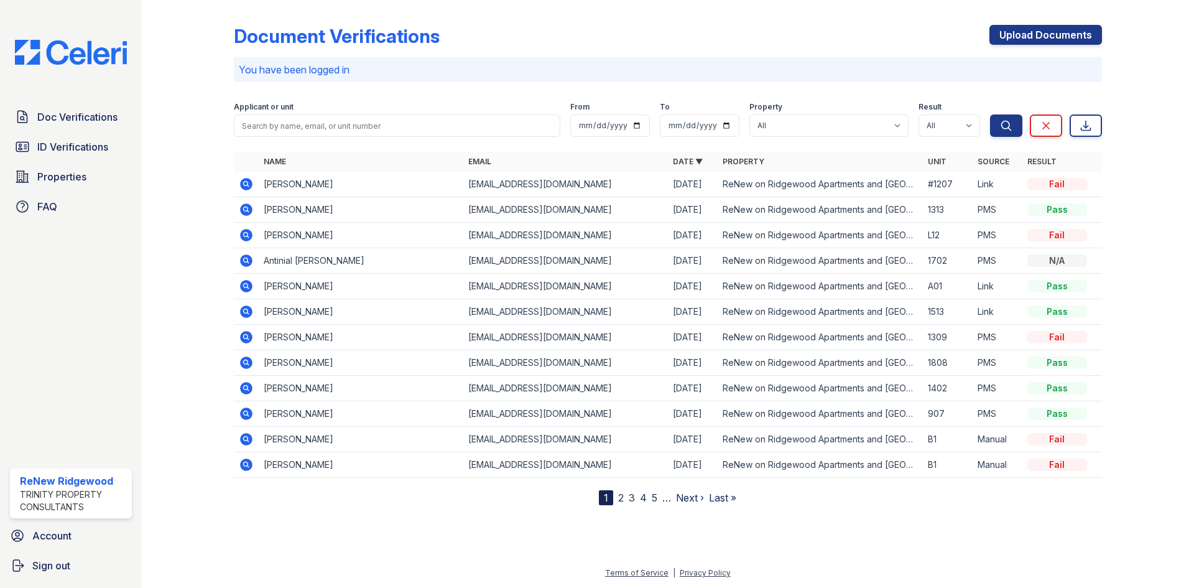  What do you see at coordinates (937, 161) in the screenshot?
I see `a: Unit` at bounding box center [937, 161].